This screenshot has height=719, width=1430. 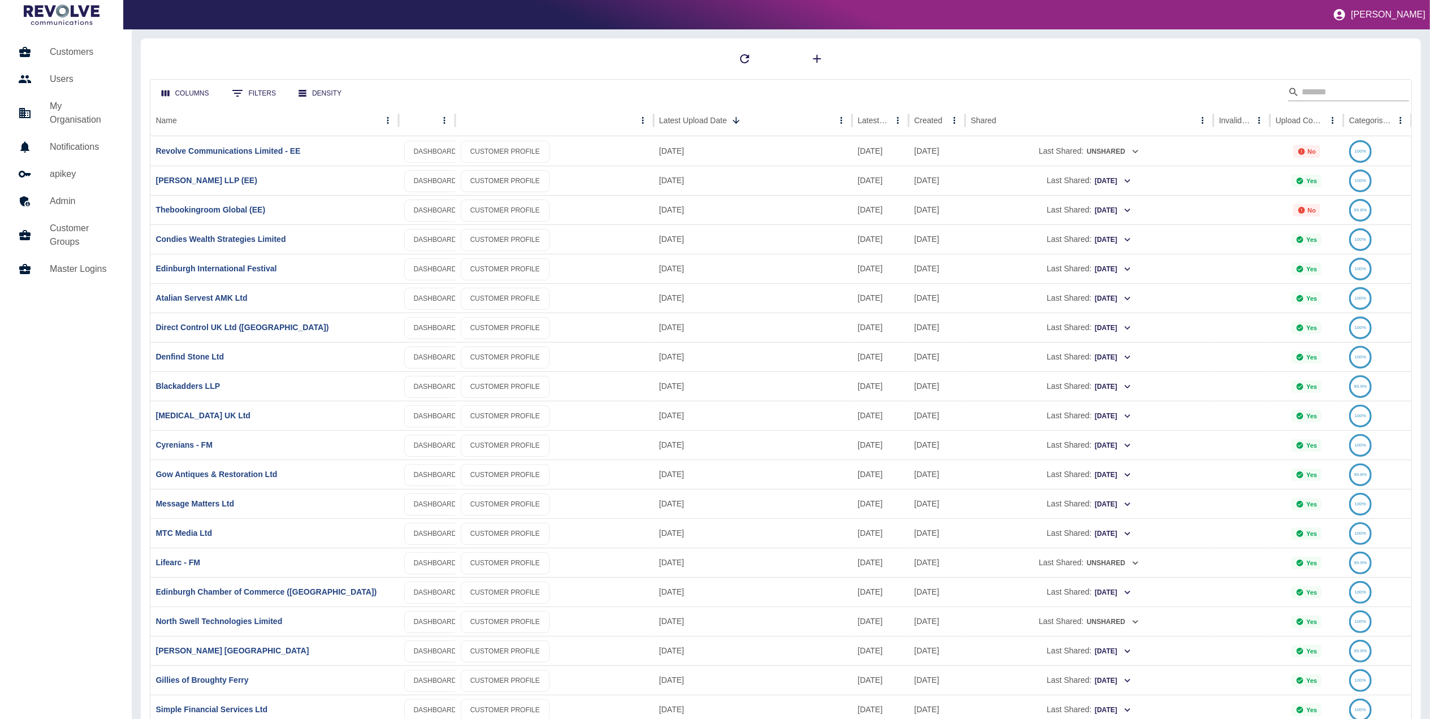 What do you see at coordinates (1312, 210) in the screenshot?
I see `p: No` at bounding box center [1312, 210].